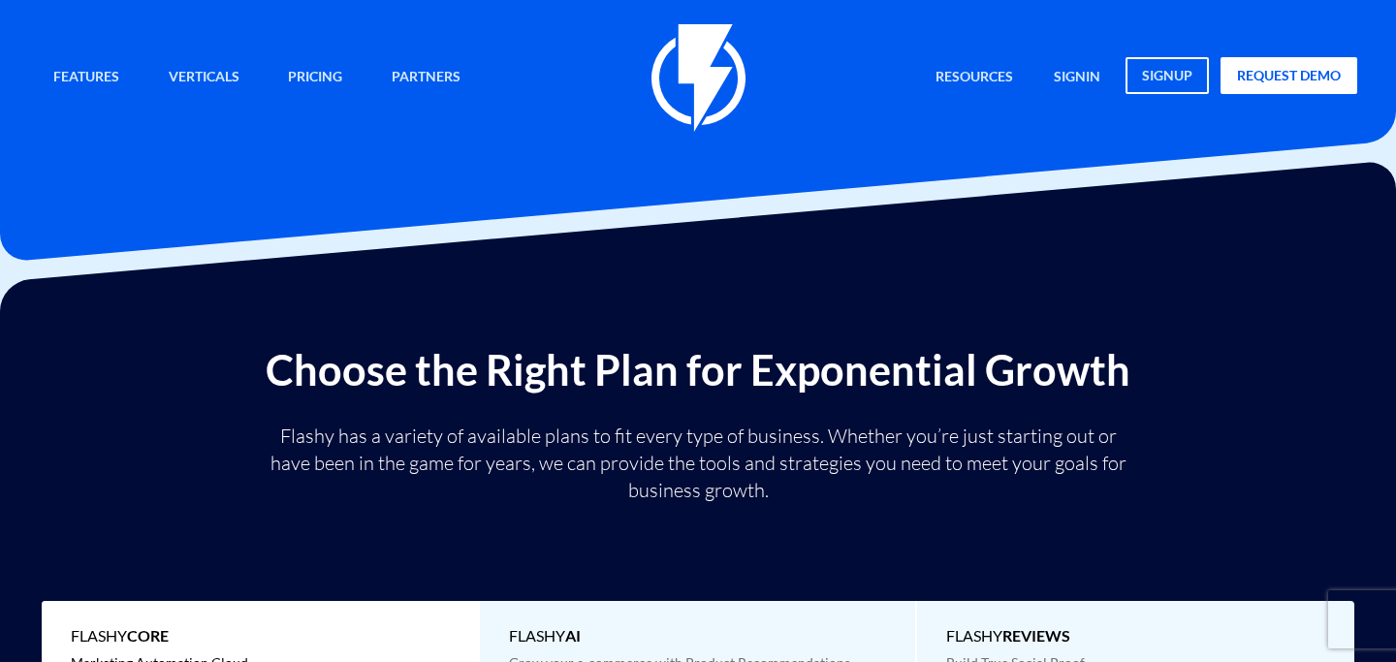 The width and height of the screenshot is (1396, 662). I want to click on h2: Choose the Right Plan for Exponential Growth, so click(698, 370).